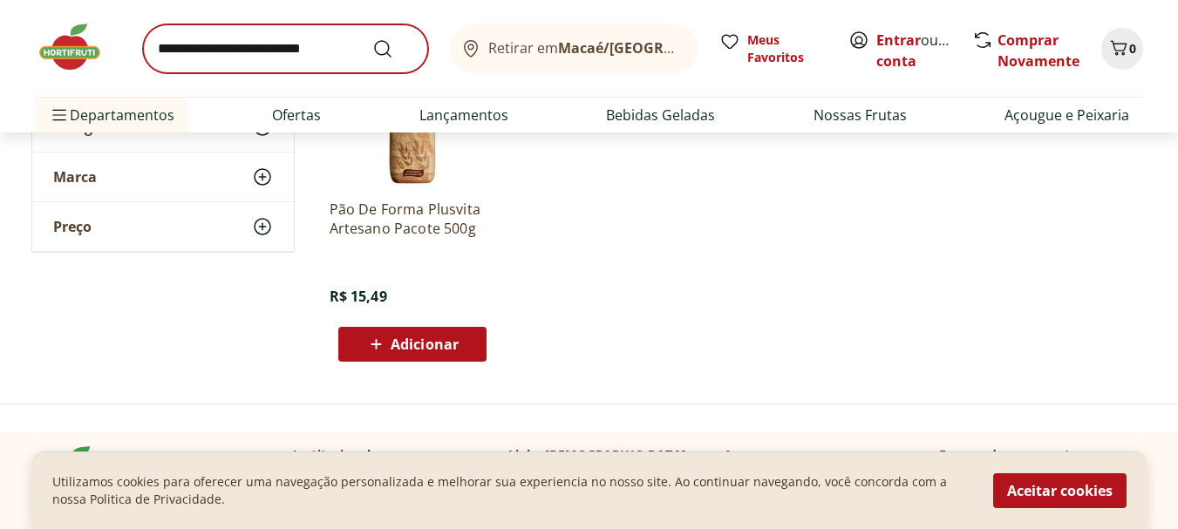  Describe the element at coordinates (413, 219) in the screenshot. I see `a: Pão De Forma Plusvita Artesano Pacote 500g` at that location.